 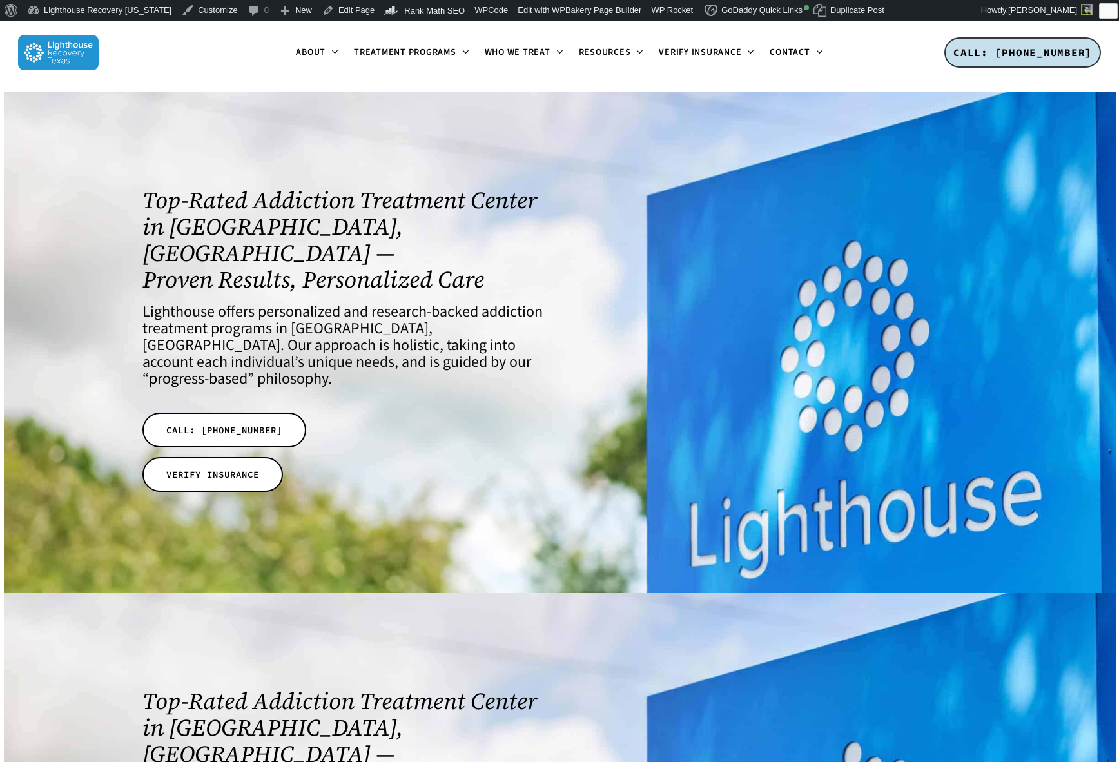 I want to click on a: progress-based, so click(x=198, y=378).